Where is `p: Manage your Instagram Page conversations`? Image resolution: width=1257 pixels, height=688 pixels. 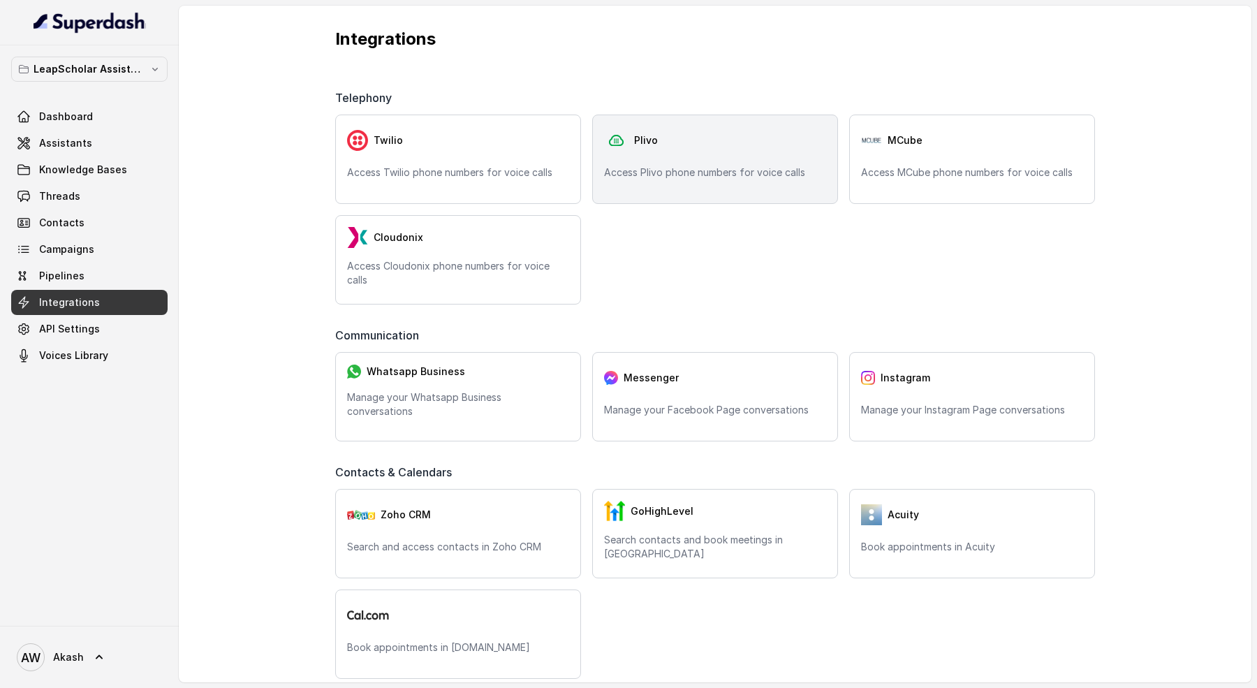 p: Manage your Instagram Page conversations is located at coordinates (972, 410).